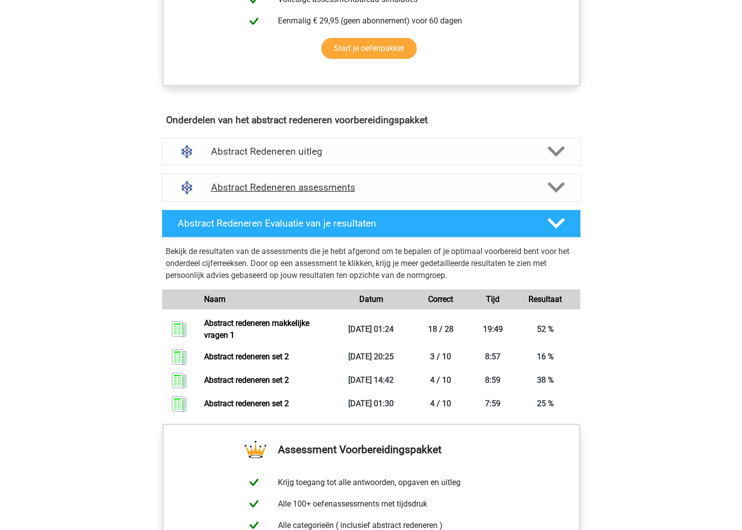  I want to click on h4: Onderdelen van het abstract redeneren voorbereidingspakket, so click(371, 120).